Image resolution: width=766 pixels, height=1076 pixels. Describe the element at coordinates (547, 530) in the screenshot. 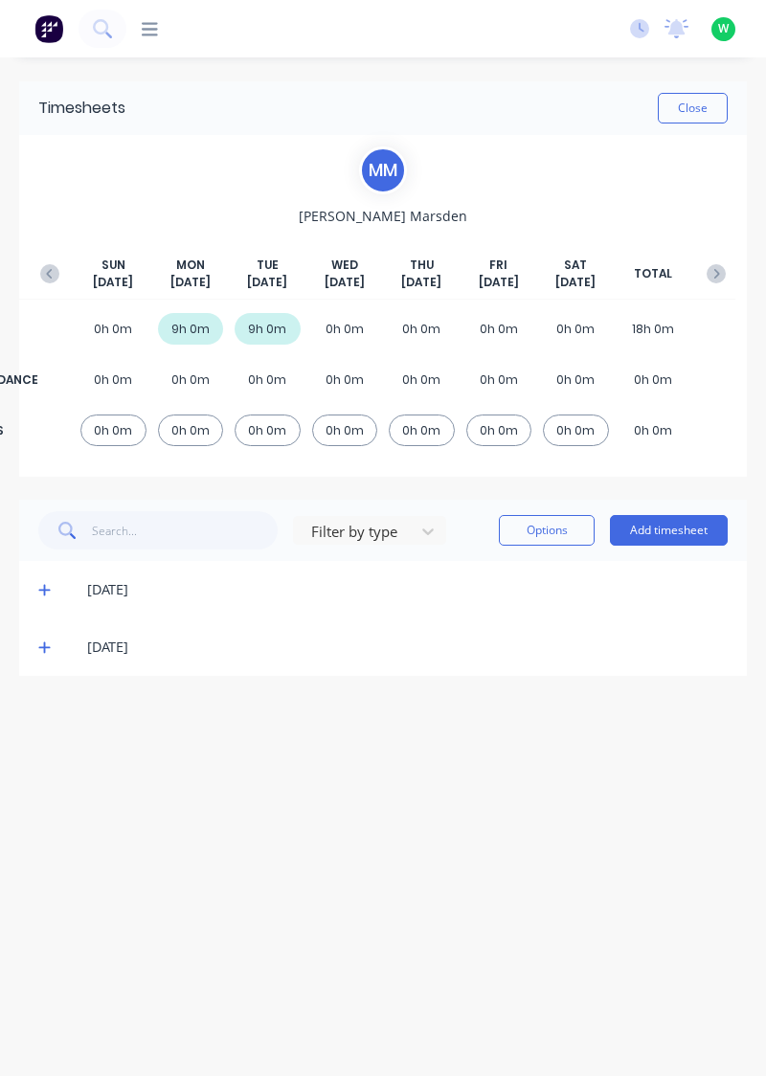

I see `button: Options` at that location.